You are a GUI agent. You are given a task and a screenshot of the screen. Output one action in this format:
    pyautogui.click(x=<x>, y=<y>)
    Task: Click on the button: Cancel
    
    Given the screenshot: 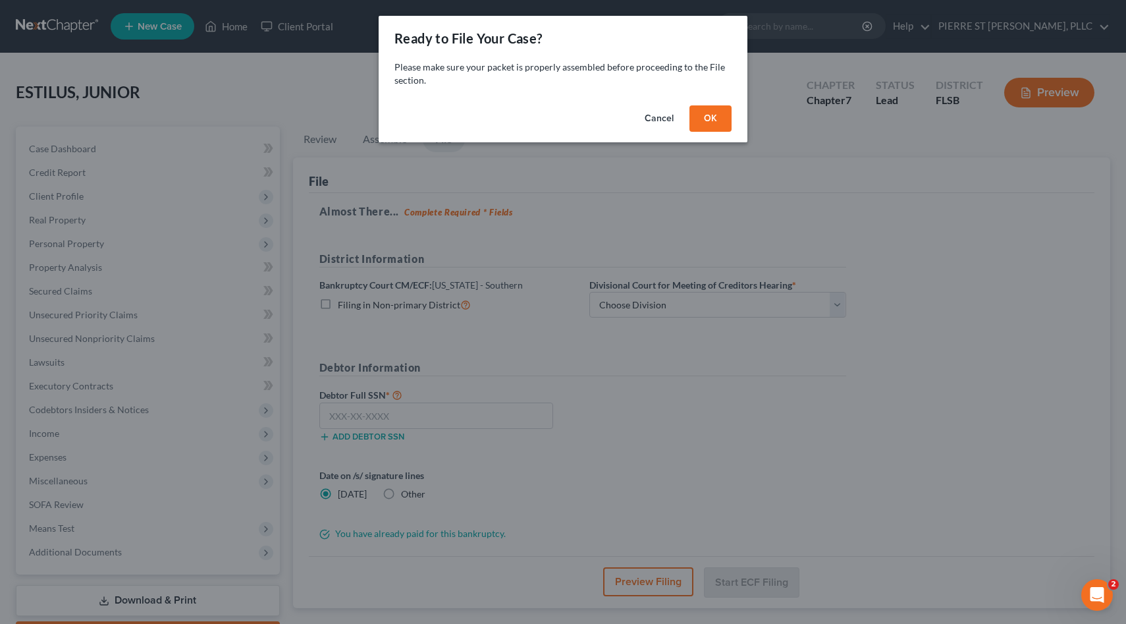 What is the action you would take?
    pyautogui.click(x=659, y=119)
    